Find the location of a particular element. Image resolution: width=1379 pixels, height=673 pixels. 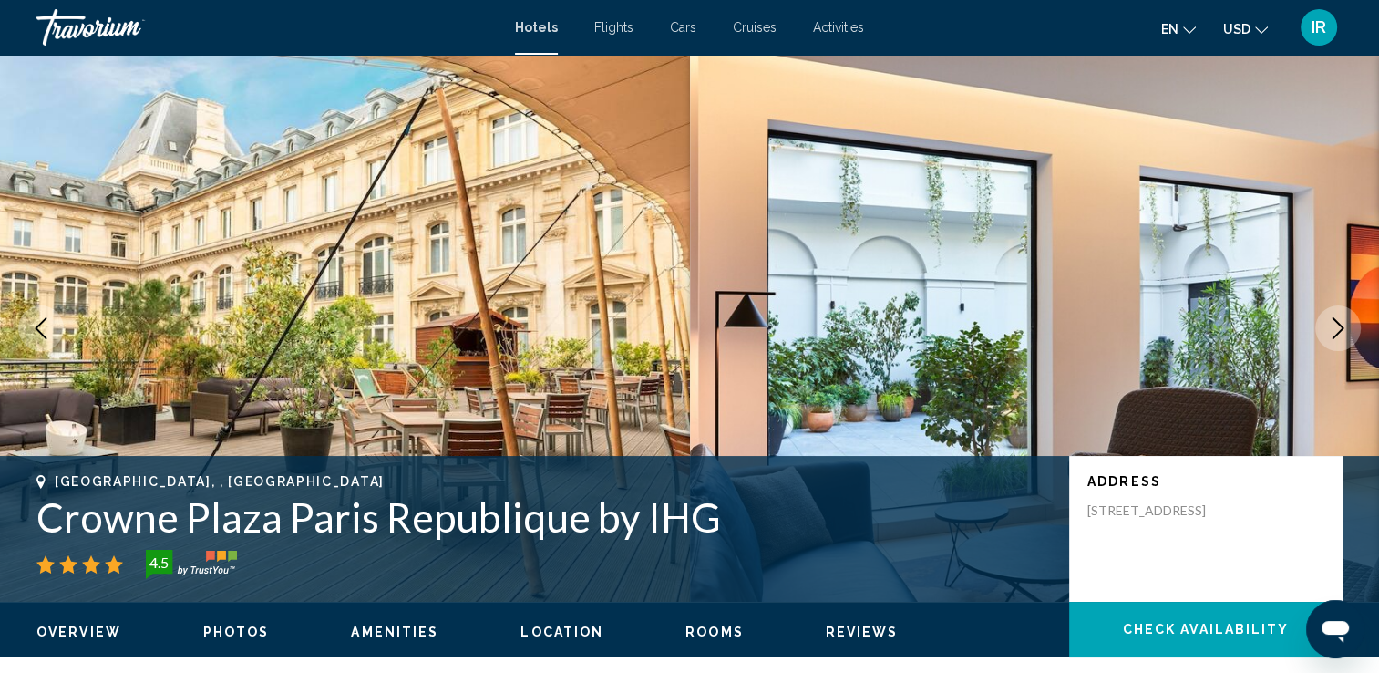

button: Overview is located at coordinates (78, 632).